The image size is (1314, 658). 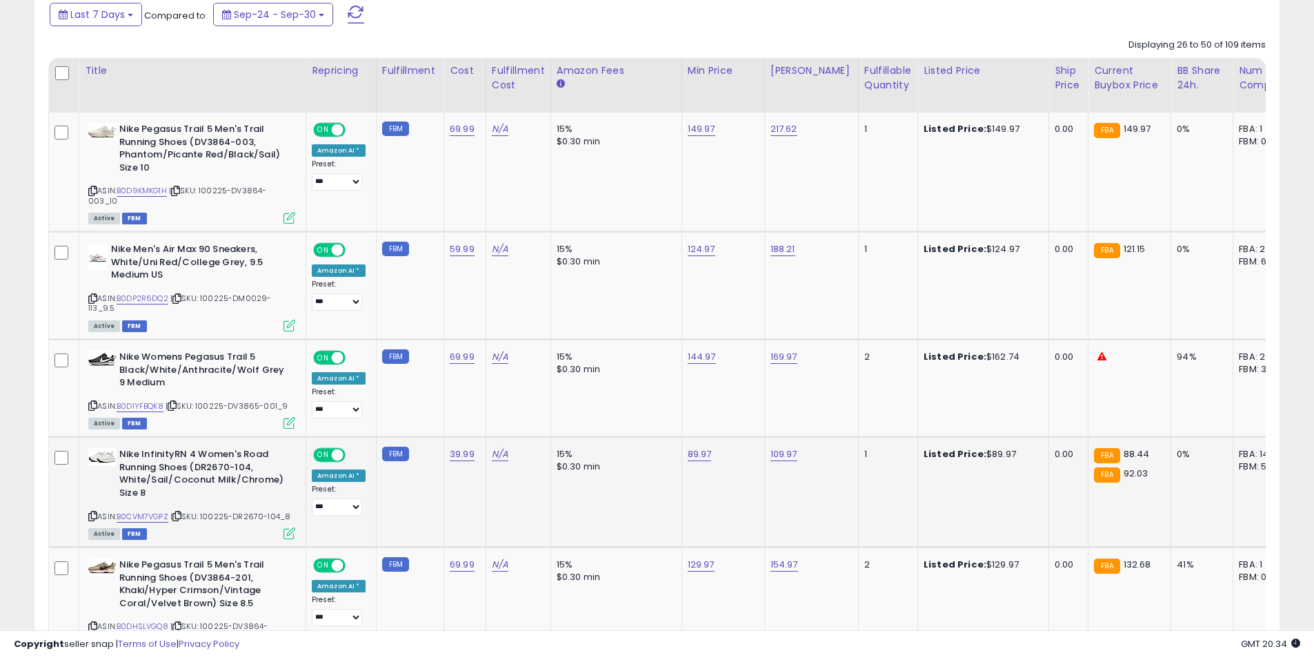 What do you see at coordinates (195, 264) in the screenshot?
I see `b: Nike Men's Air Max 90 Sneakers, White/Uni Red/College Grey, 9.5 Medium US` at bounding box center [195, 264].